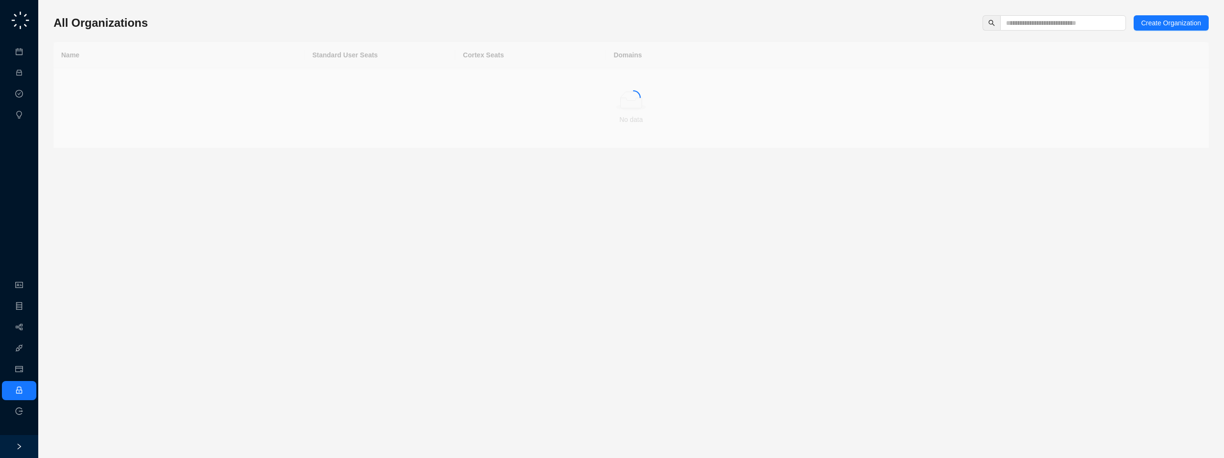 This screenshot has width=1224, height=458. What do you see at coordinates (19, 411) in the screenshot?
I see `span: logout` at bounding box center [19, 411].